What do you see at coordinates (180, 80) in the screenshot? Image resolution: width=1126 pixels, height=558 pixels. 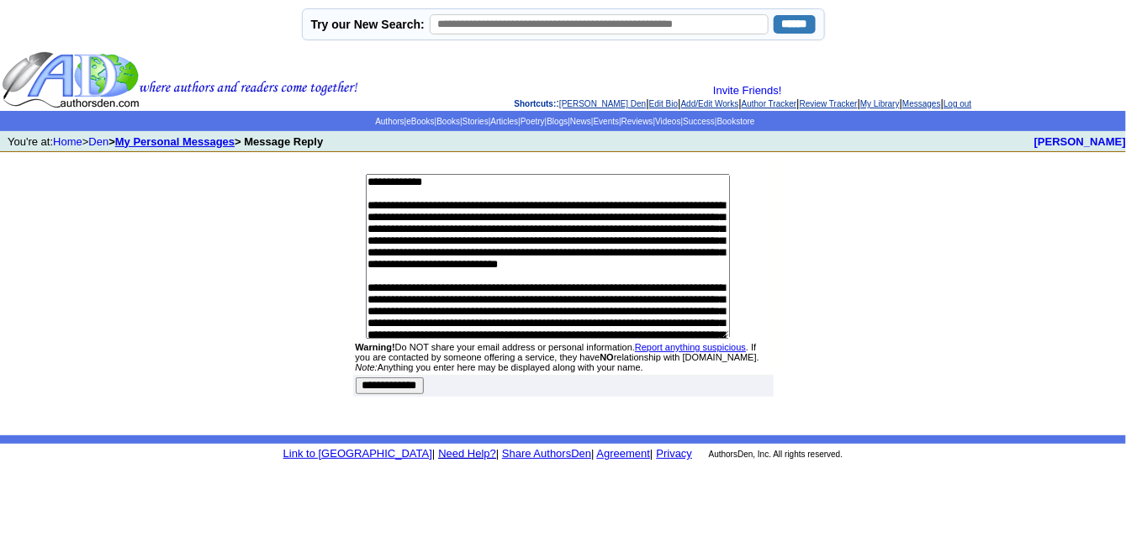 I see `img: header_logo2.gif` at bounding box center [180, 80].